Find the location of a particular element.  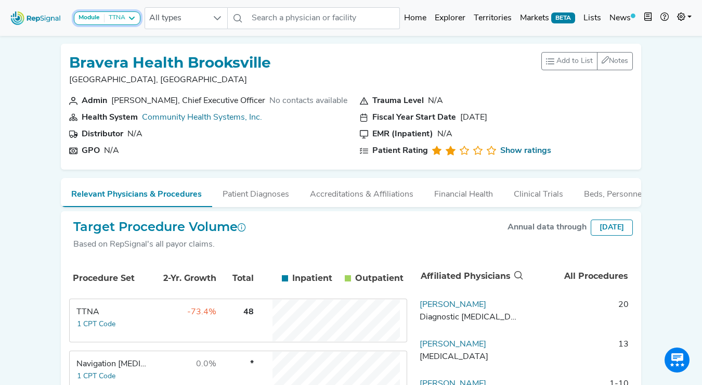

div: Fiscal Year Start Date is located at coordinates (414, 118).